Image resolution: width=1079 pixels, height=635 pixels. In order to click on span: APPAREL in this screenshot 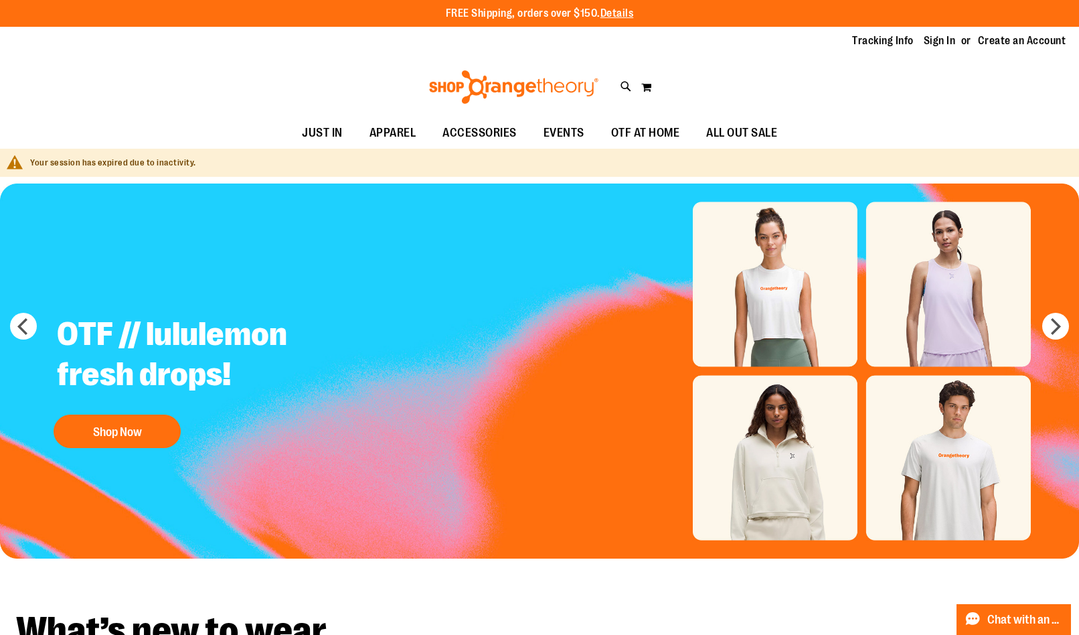, I will do `click(393, 133)`.